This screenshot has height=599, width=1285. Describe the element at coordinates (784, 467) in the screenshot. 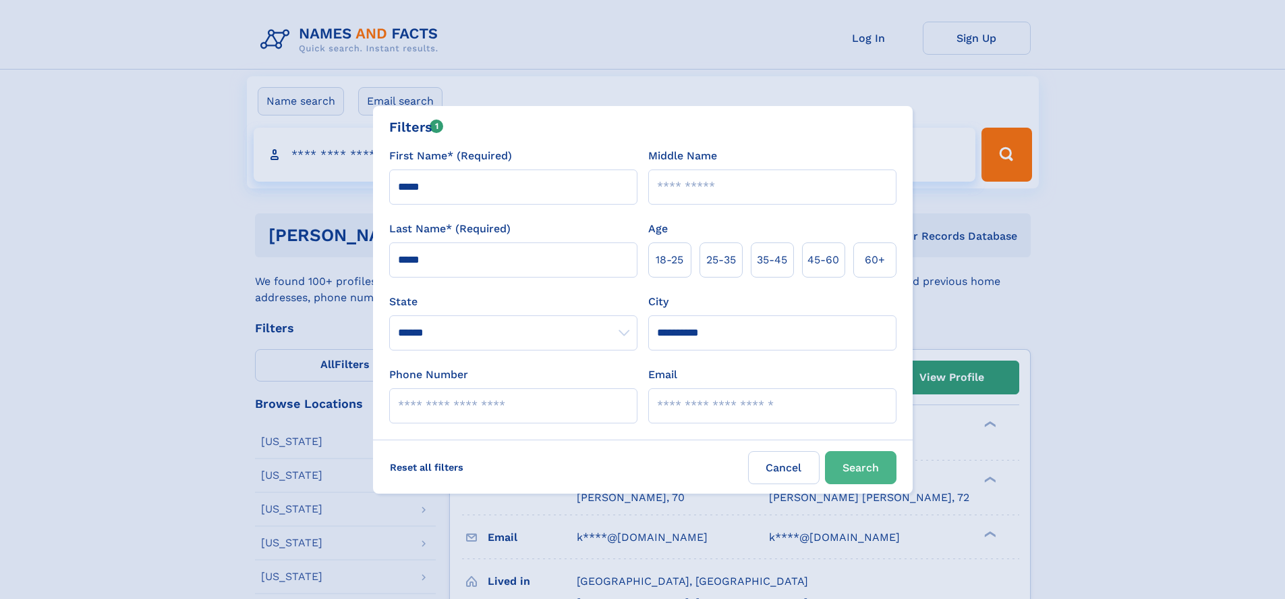

I see `label: Cancel` at that location.